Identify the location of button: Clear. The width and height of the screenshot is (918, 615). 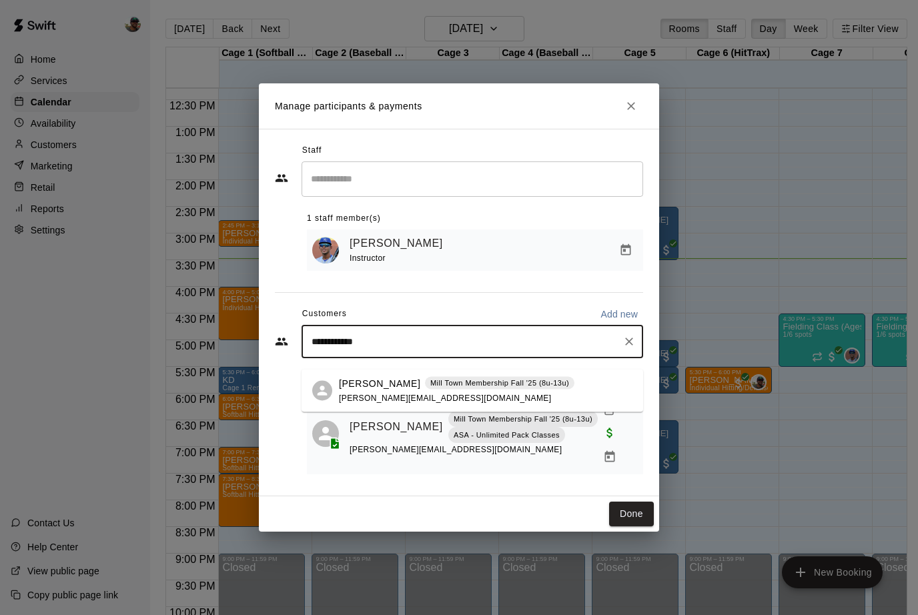
(629, 342).